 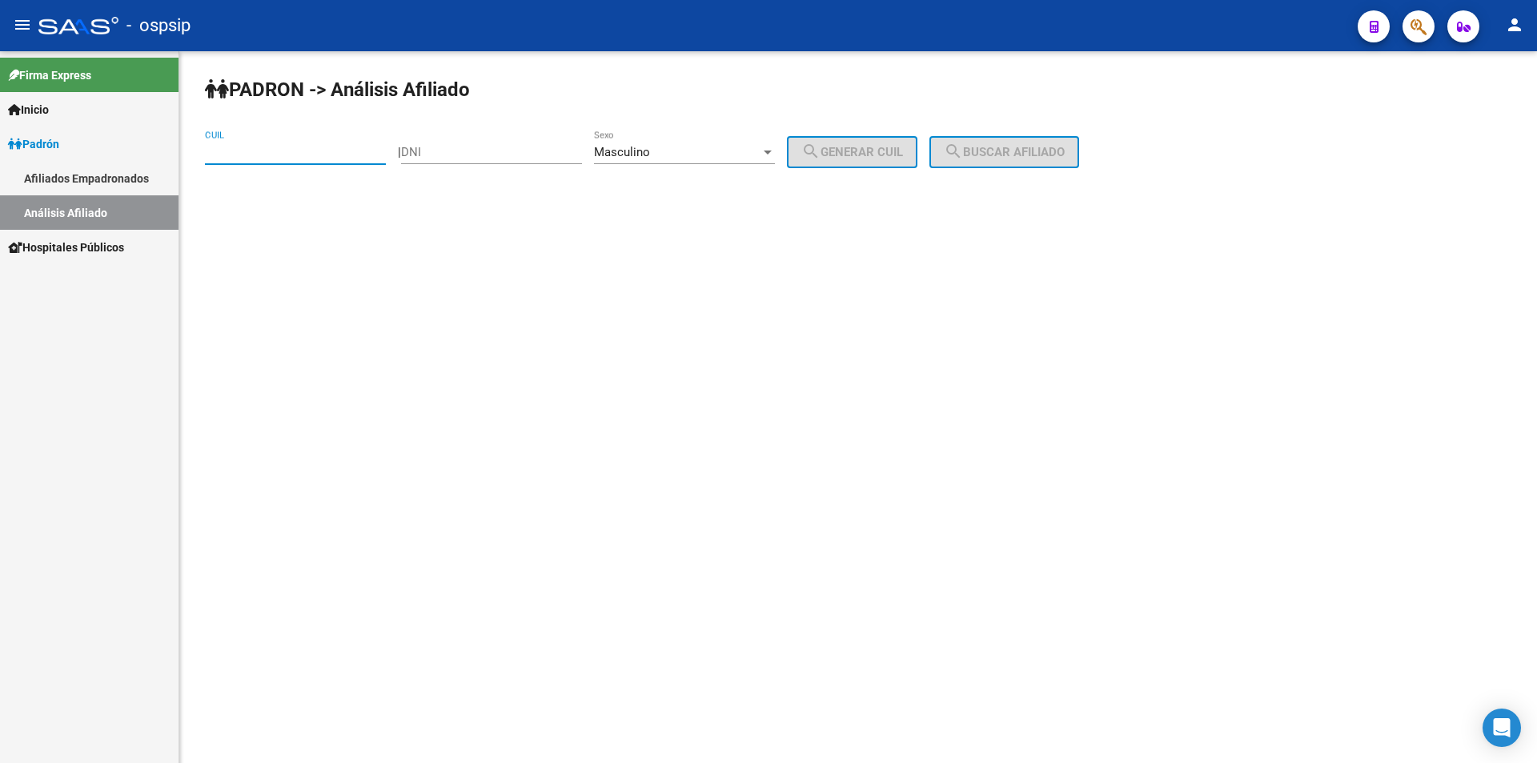 What do you see at coordinates (1502, 728) in the screenshot?
I see `div: Open Intercom Messenger` at bounding box center [1502, 728].